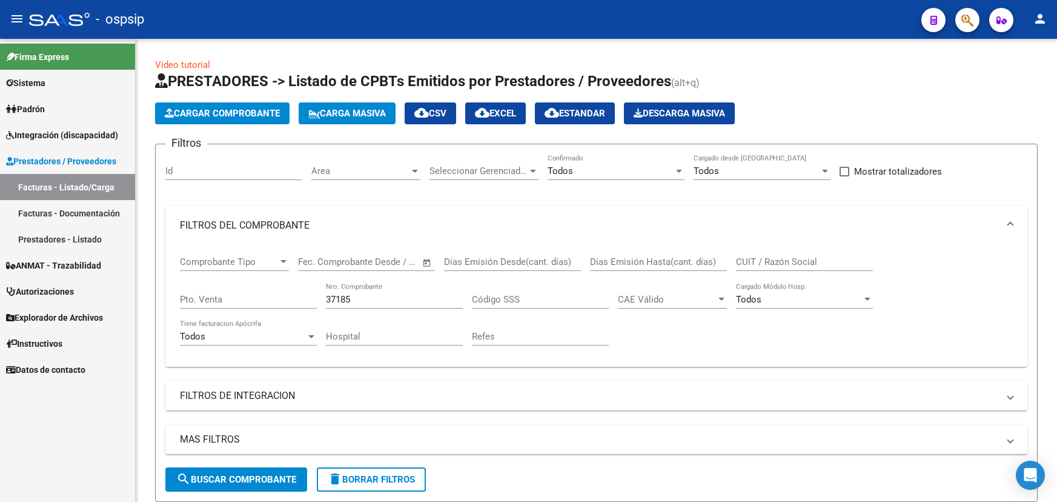  What do you see at coordinates (575, 113) in the screenshot?
I see `span: Estandar` at bounding box center [575, 113].